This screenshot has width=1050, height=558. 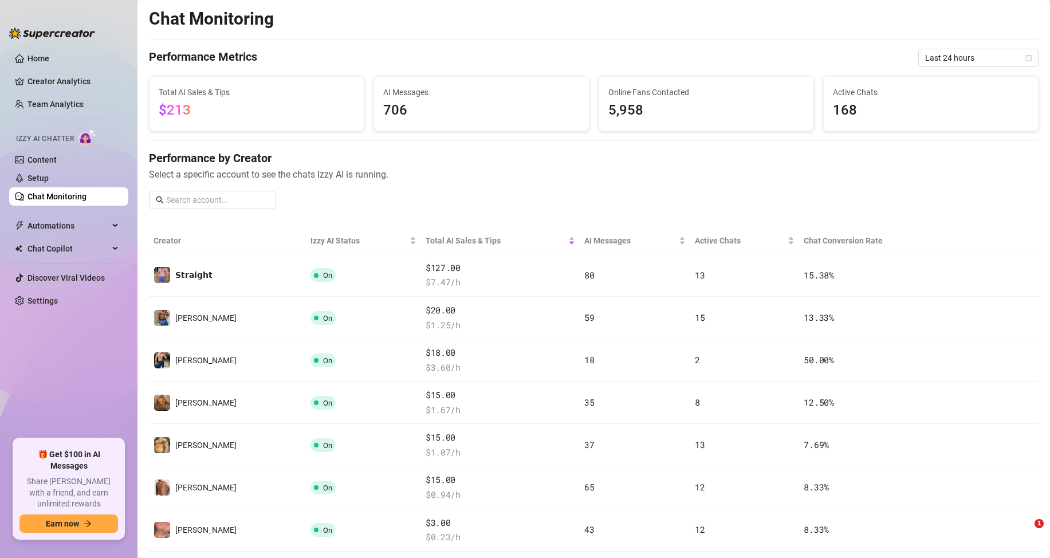 What do you see at coordinates (500, 537) in the screenshot?
I see `span: $ 0.23 /h` at bounding box center [500, 537].